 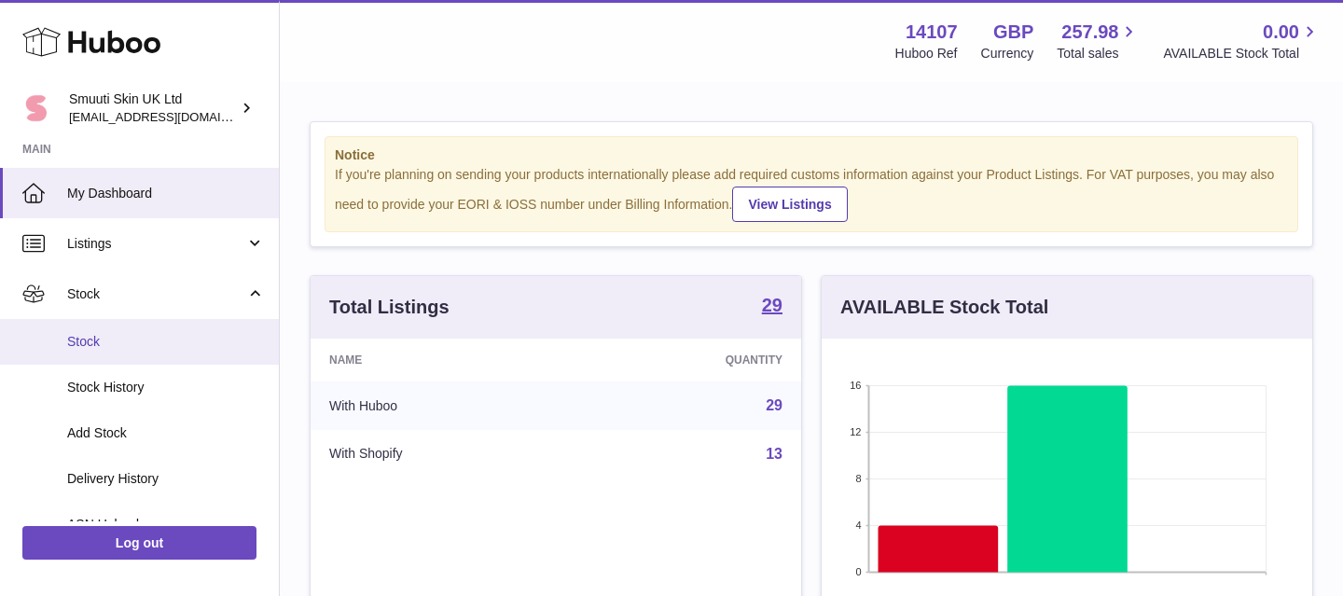 I want to click on strong: Notice, so click(x=811, y=155).